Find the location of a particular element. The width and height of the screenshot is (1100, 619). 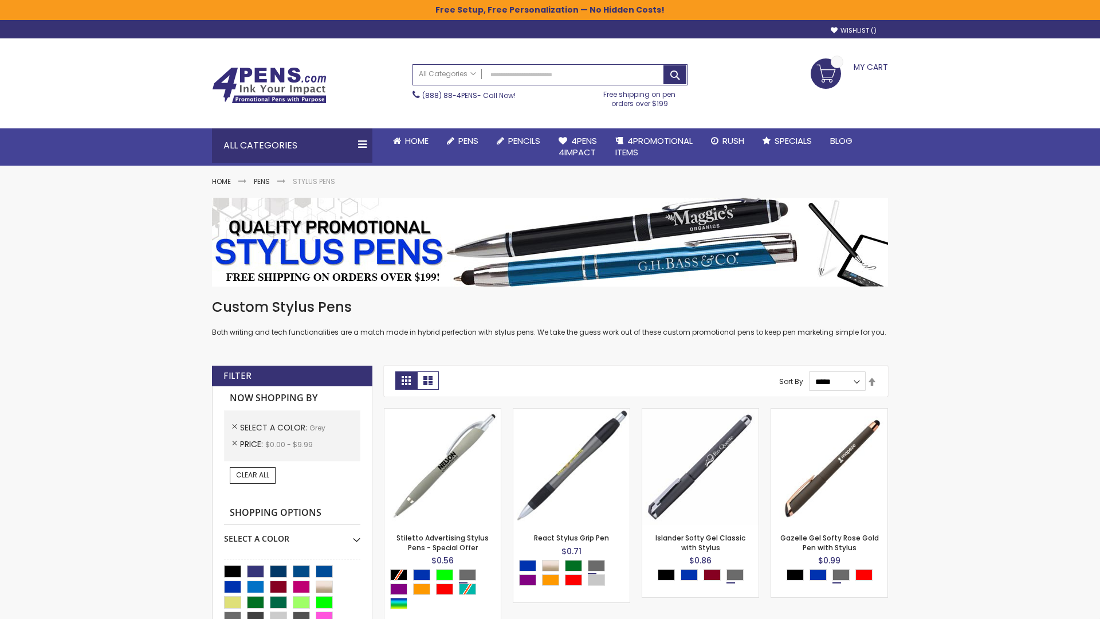

div: Green is located at coordinates (574, 566).